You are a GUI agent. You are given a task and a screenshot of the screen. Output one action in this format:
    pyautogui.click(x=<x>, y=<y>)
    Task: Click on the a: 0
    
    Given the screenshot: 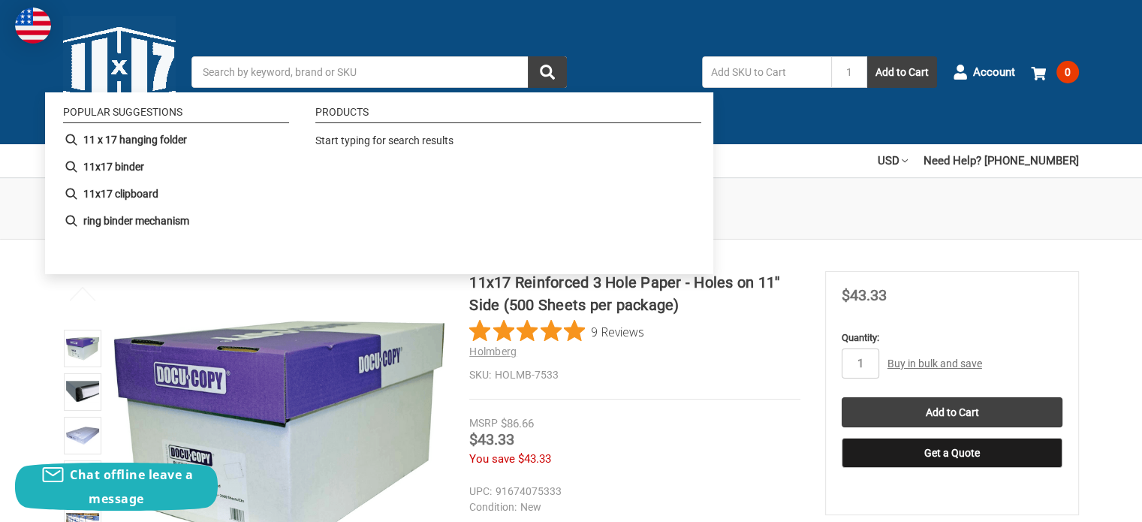 What is the action you would take?
    pyautogui.click(x=1055, y=72)
    